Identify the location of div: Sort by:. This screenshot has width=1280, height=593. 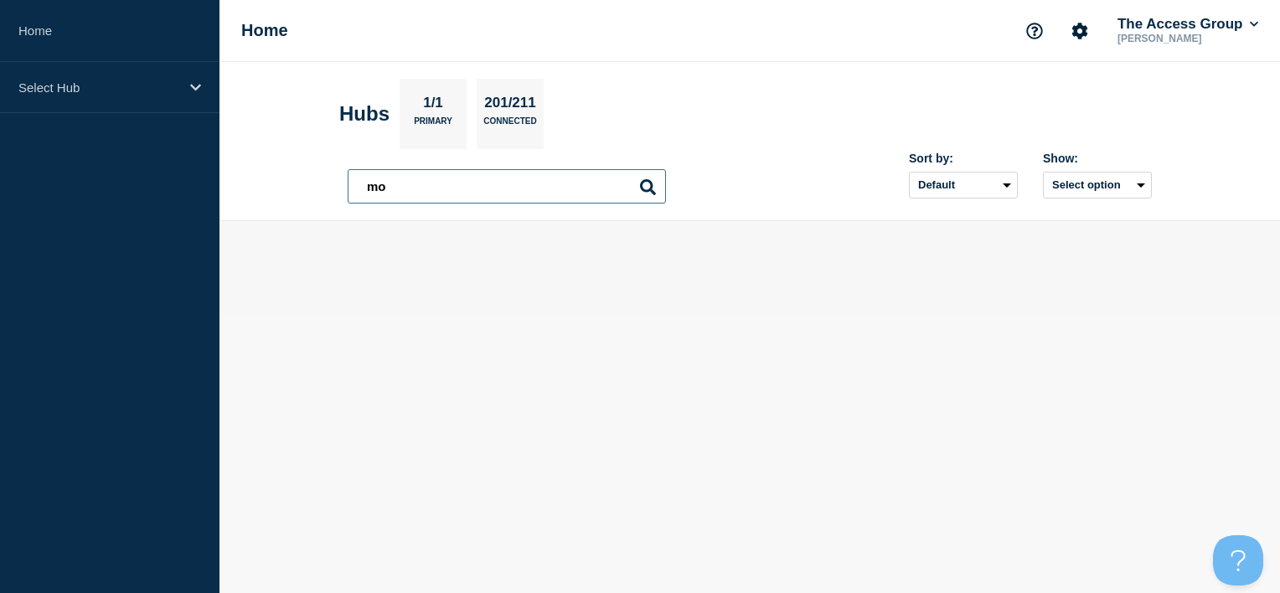
(964, 158).